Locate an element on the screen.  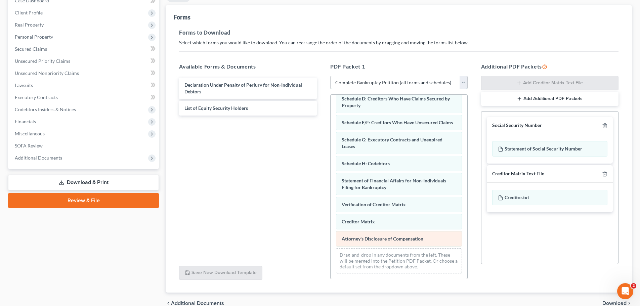
button: Add Additional PDF Packets is located at coordinates (549, 99).